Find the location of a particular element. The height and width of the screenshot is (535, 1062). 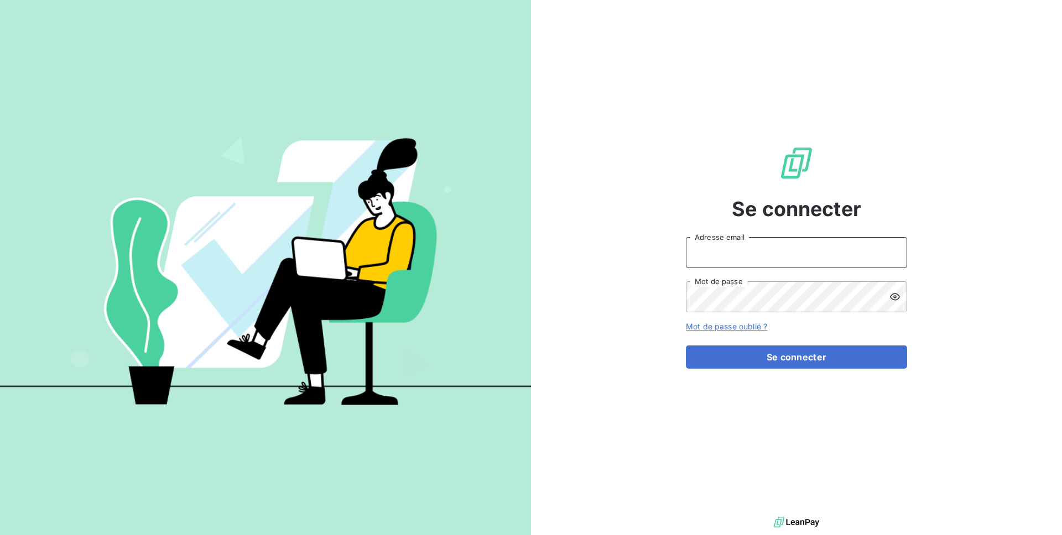

img: logo is located at coordinates (796, 523).